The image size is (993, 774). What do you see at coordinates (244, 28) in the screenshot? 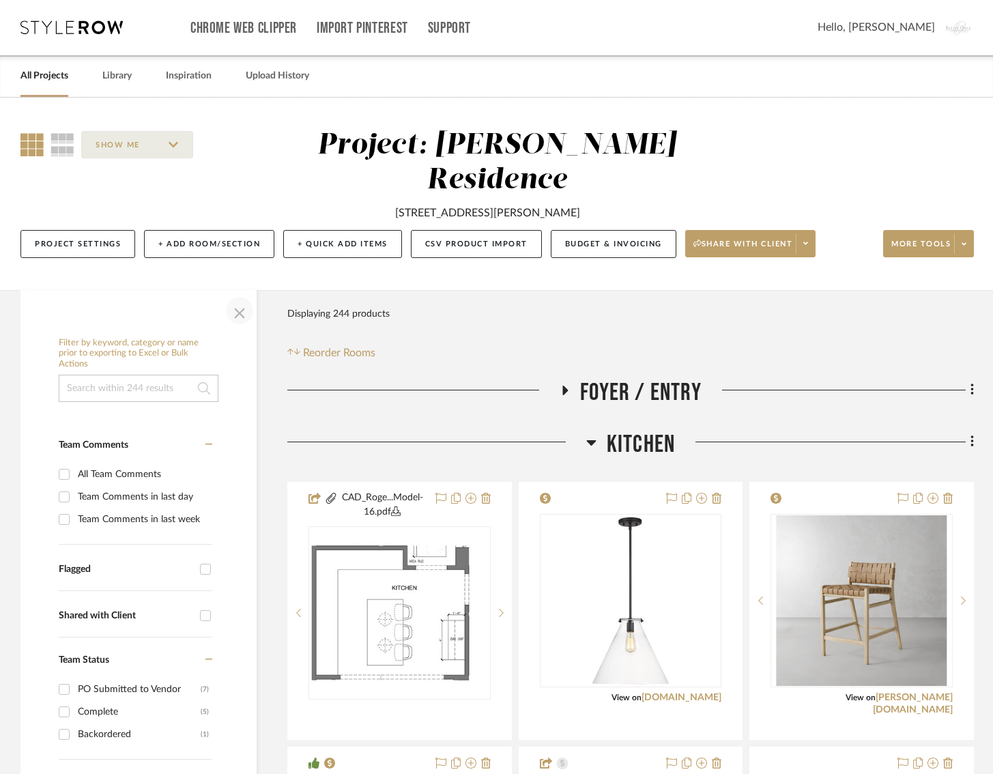
I see `a: Chrome Web Clipper` at bounding box center [244, 28].